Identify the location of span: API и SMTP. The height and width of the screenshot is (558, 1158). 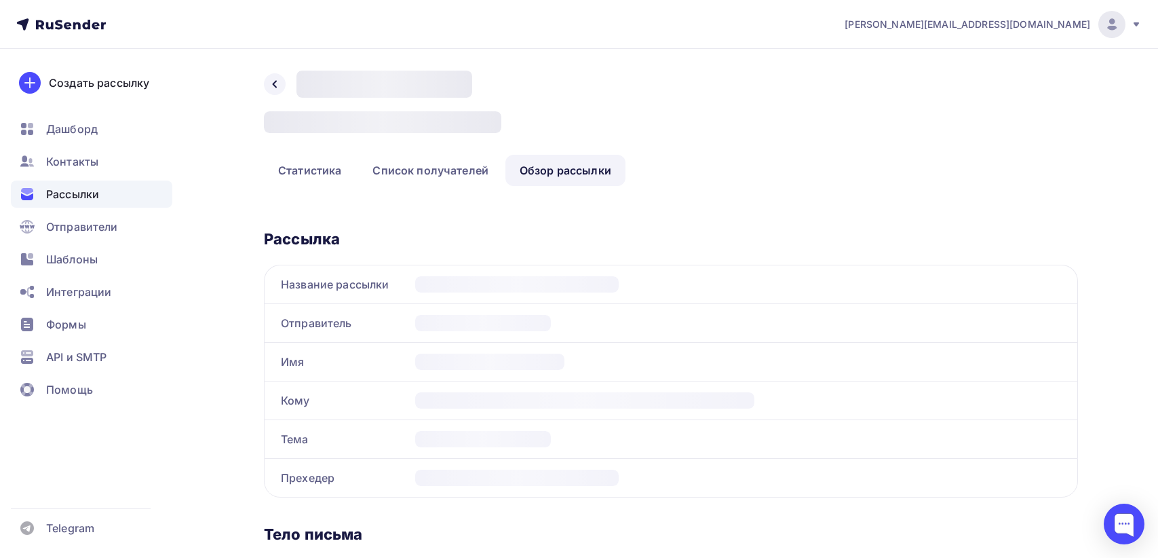
(76, 357).